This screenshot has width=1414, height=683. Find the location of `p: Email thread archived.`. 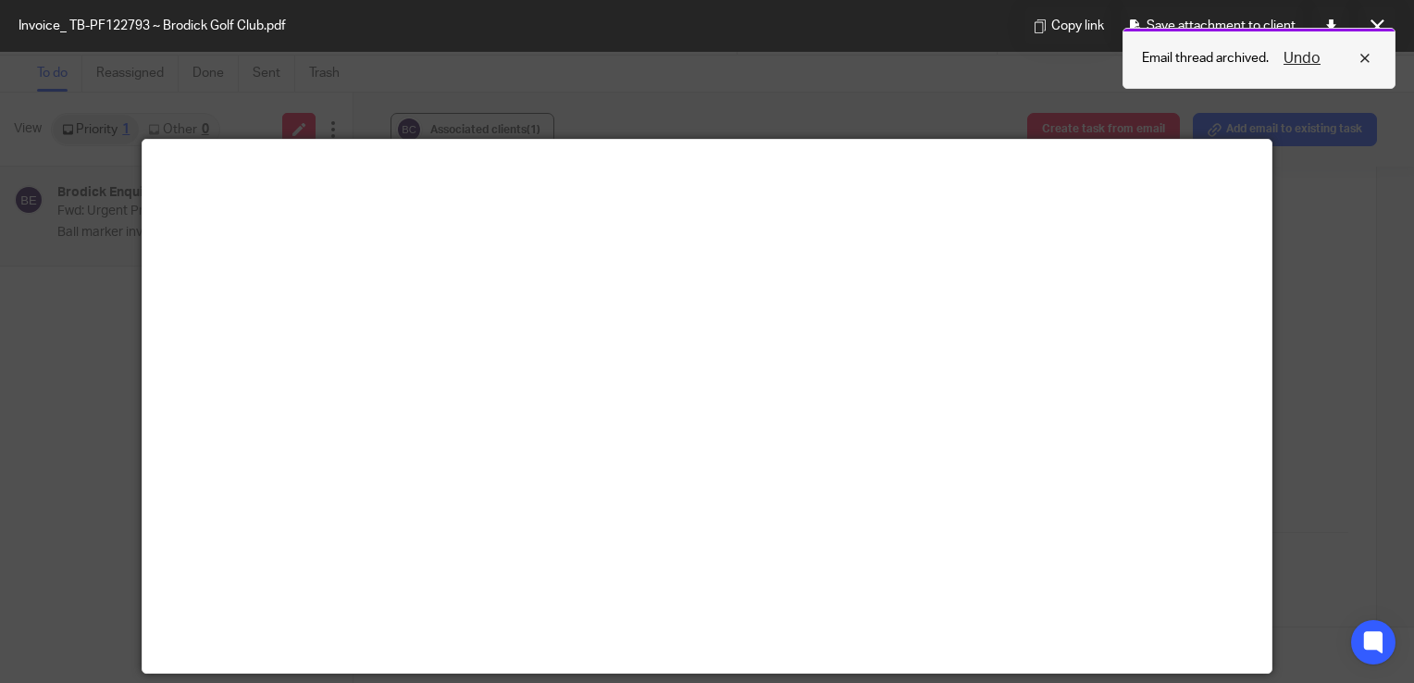

p: Email thread archived. is located at coordinates (1205, 58).